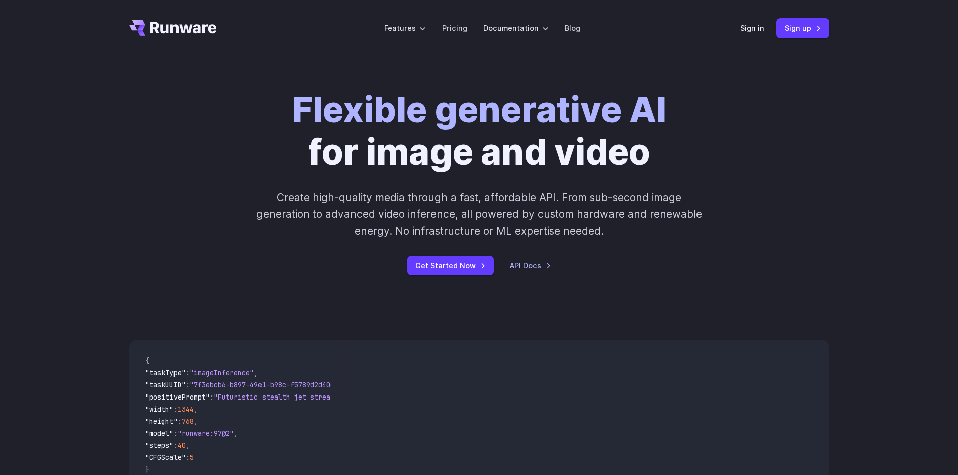 The height and width of the screenshot is (475, 958). What do you see at coordinates (159, 409) in the screenshot?
I see `span: "width"` at bounding box center [159, 409].